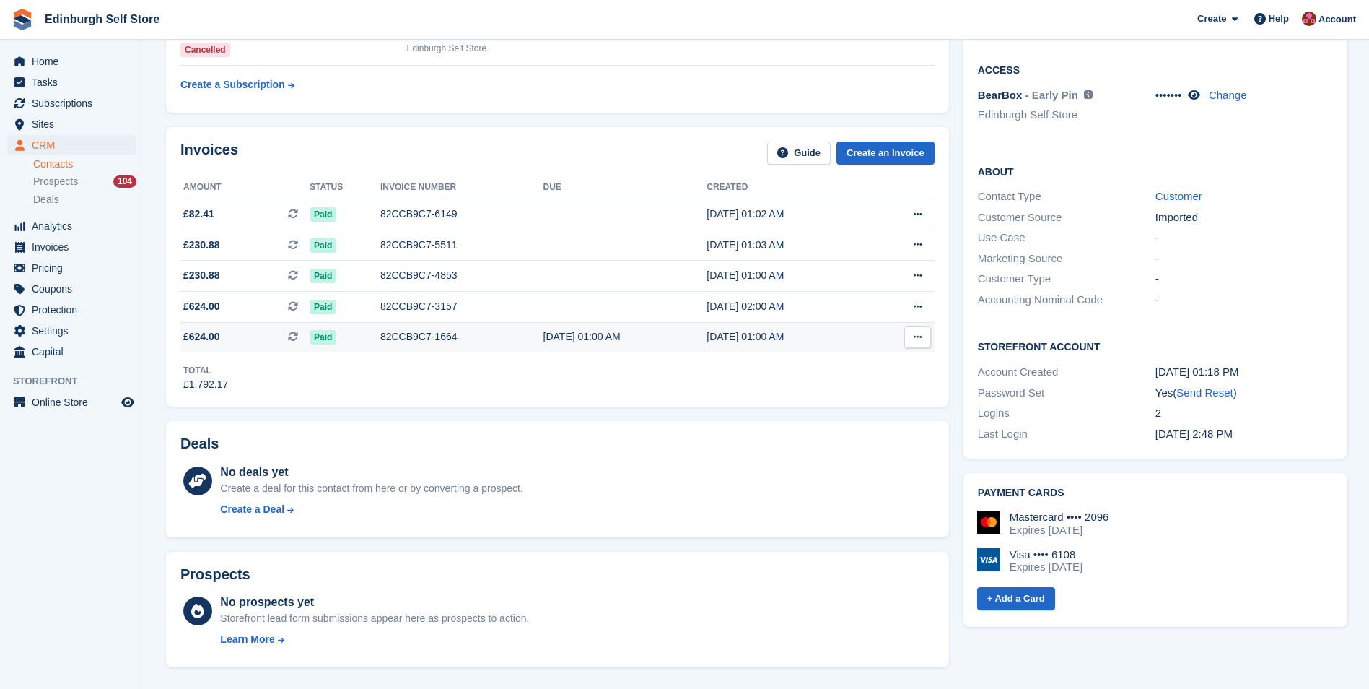  Describe the element at coordinates (375, 602) in the screenshot. I see `div: No prospects yet` at that location.